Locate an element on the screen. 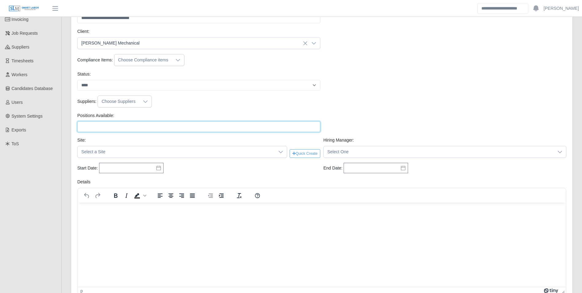 This screenshot has width=582, height=293. button: Help is located at coordinates (257, 195).